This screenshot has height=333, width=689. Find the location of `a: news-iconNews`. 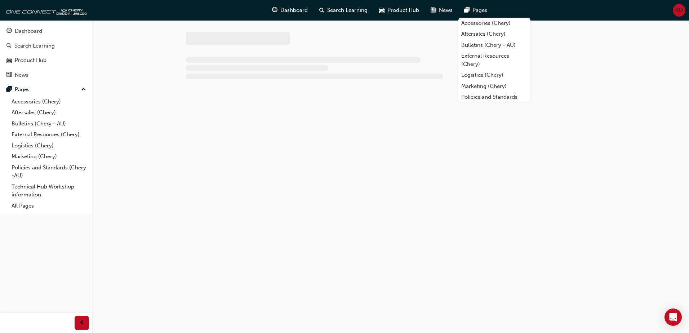

a: news-iconNews is located at coordinates (441, 10).